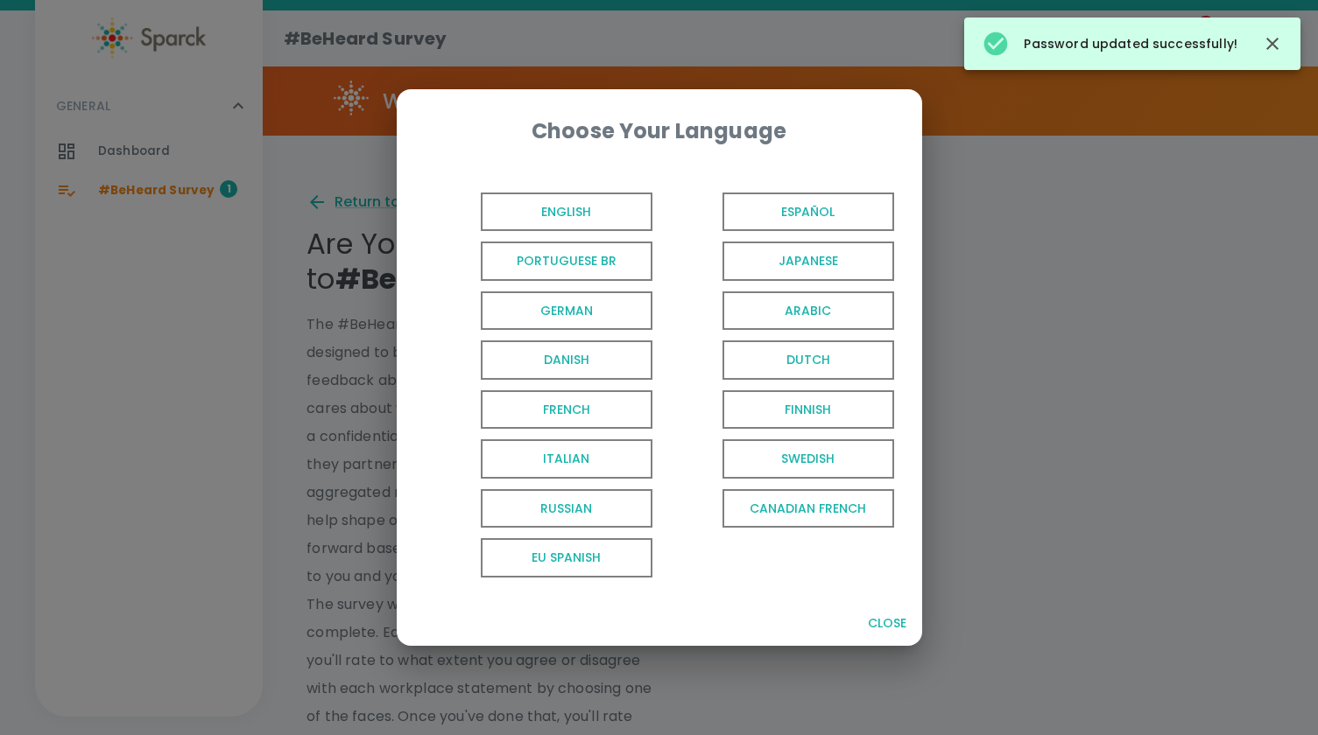 This screenshot has width=1318, height=735. I want to click on span: Swedish, so click(808, 459).